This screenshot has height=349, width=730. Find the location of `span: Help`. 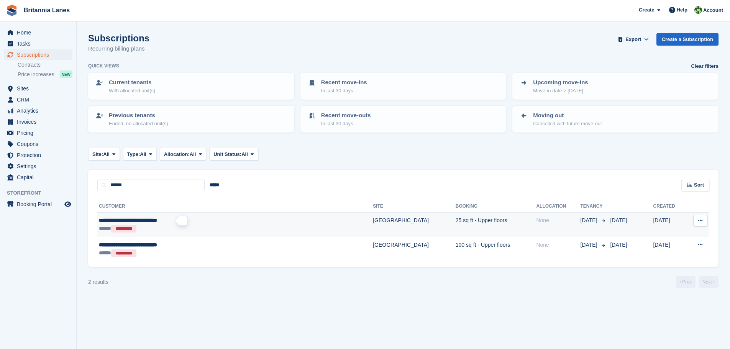

span: Help is located at coordinates (682, 10).